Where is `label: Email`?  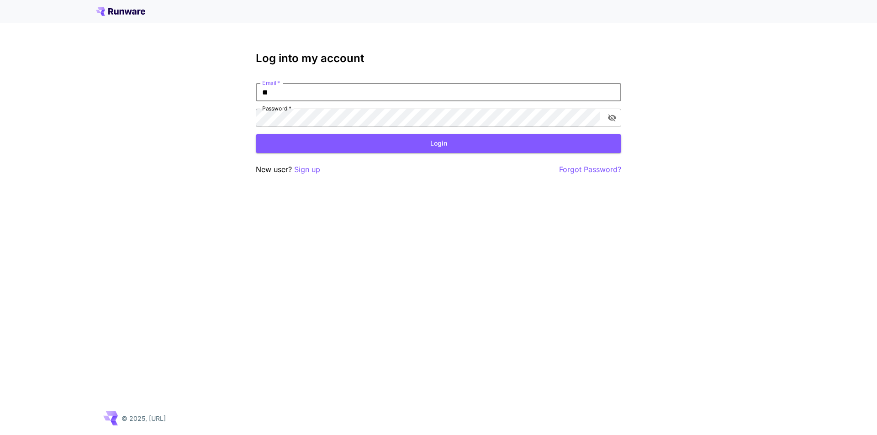
label: Email is located at coordinates (271, 83).